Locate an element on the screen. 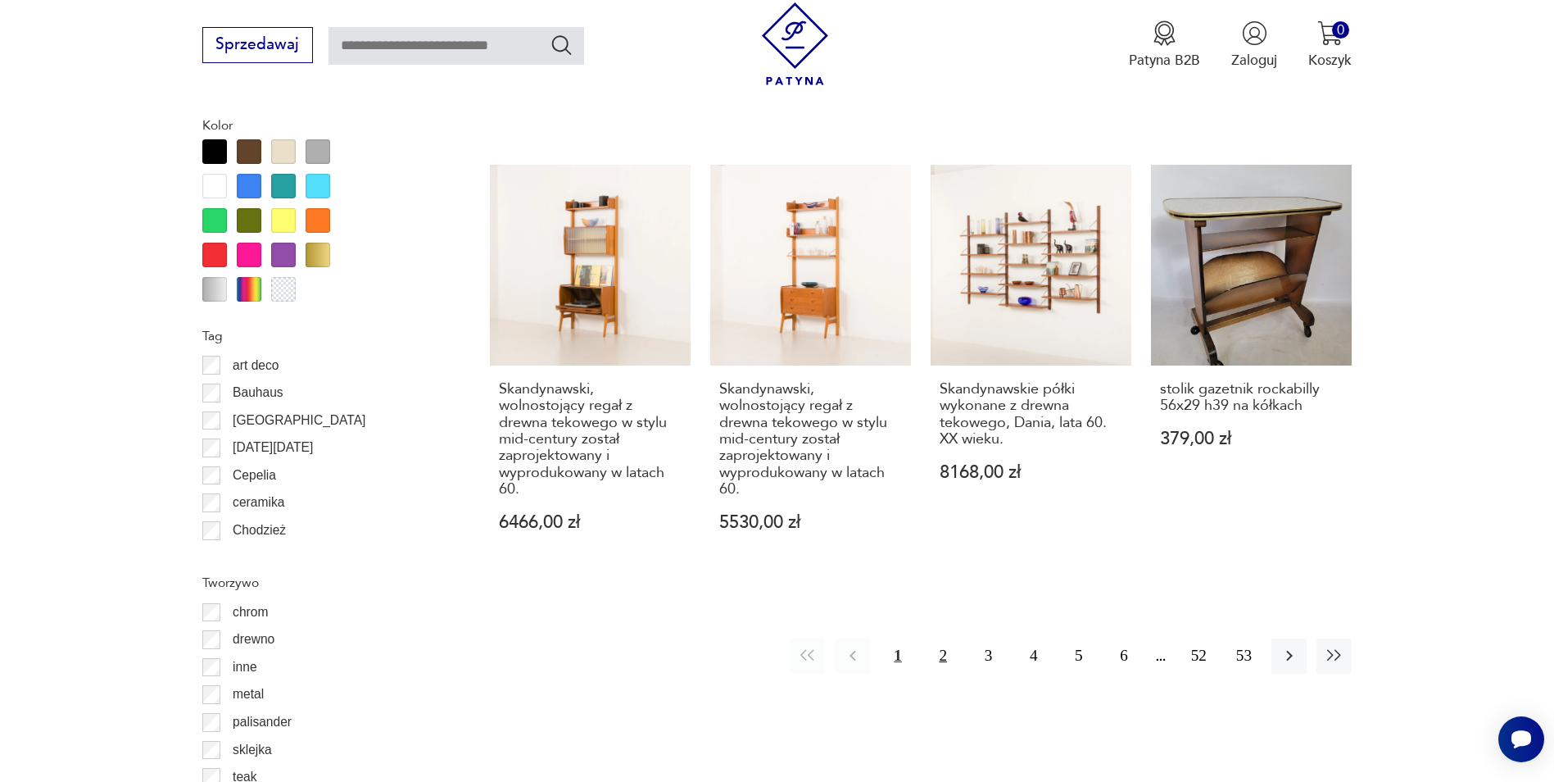 The height and width of the screenshot is (782, 1554). button: Patyna B2B is located at coordinates (1164, 45).